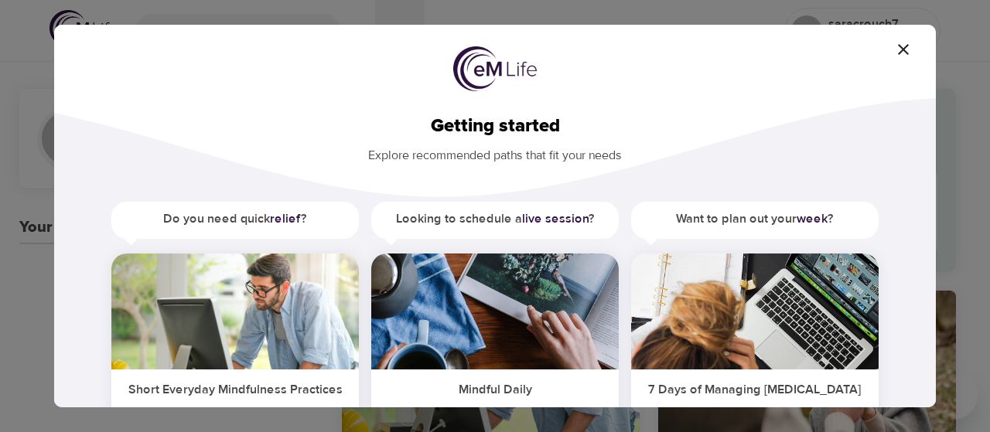 The image size is (990, 432). What do you see at coordinates (555, 219) in the screenshot?
I see `a: live session` at bounding box center [555, 219].